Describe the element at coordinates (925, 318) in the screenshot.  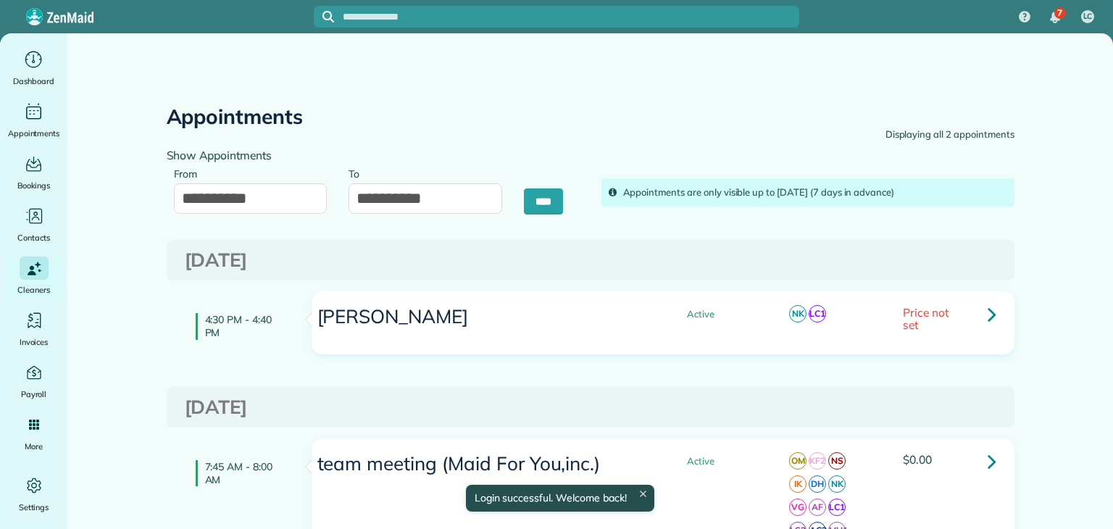
I see `span: Price not set` at that location.